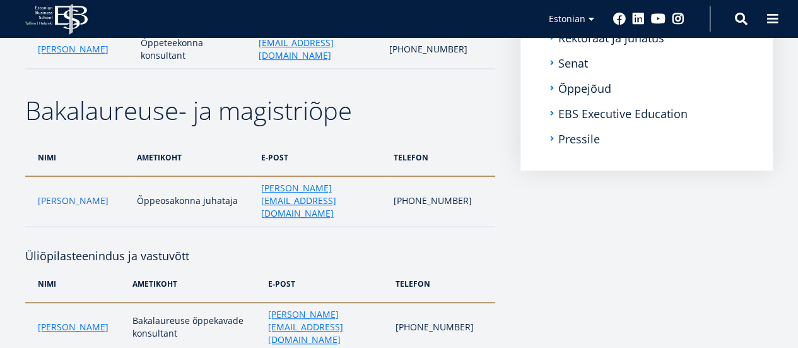  I want to click on a: Instagram, so click(678, 19).